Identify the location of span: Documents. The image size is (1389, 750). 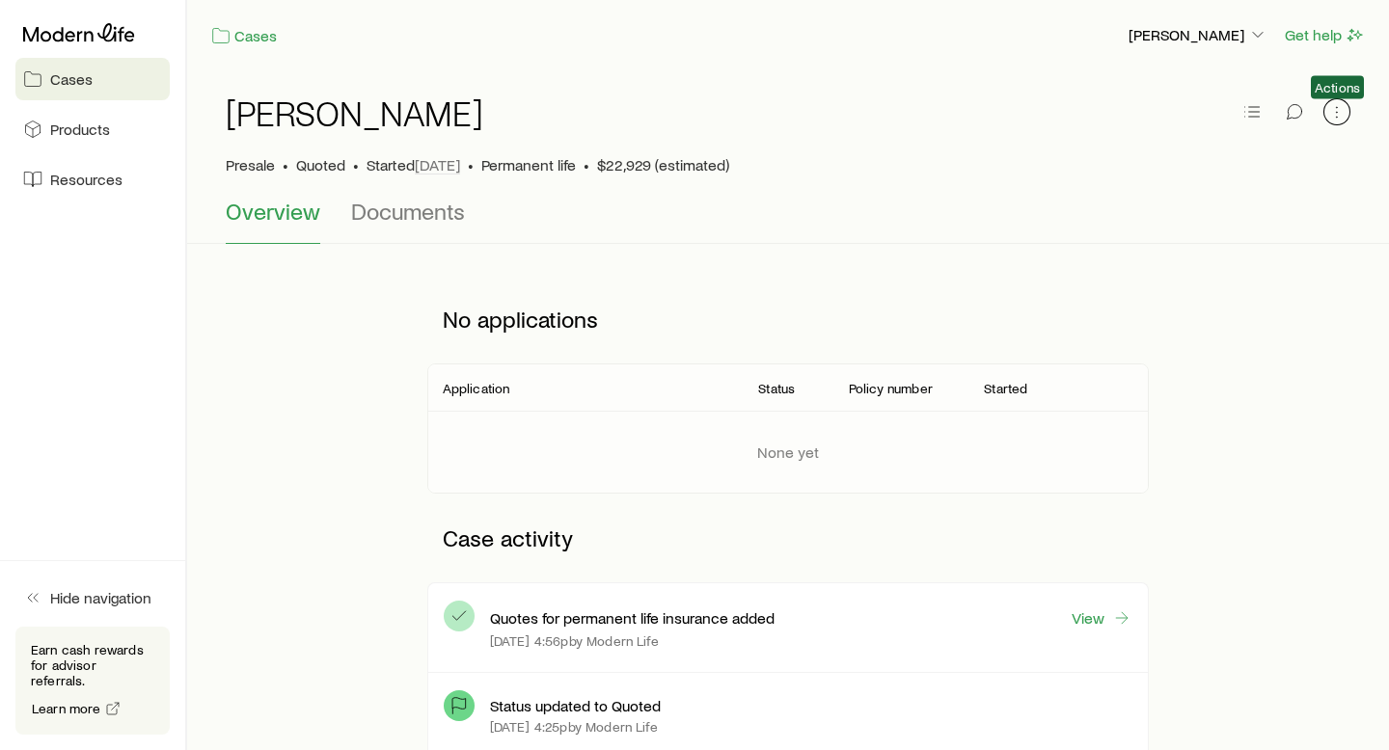
(408, 211).